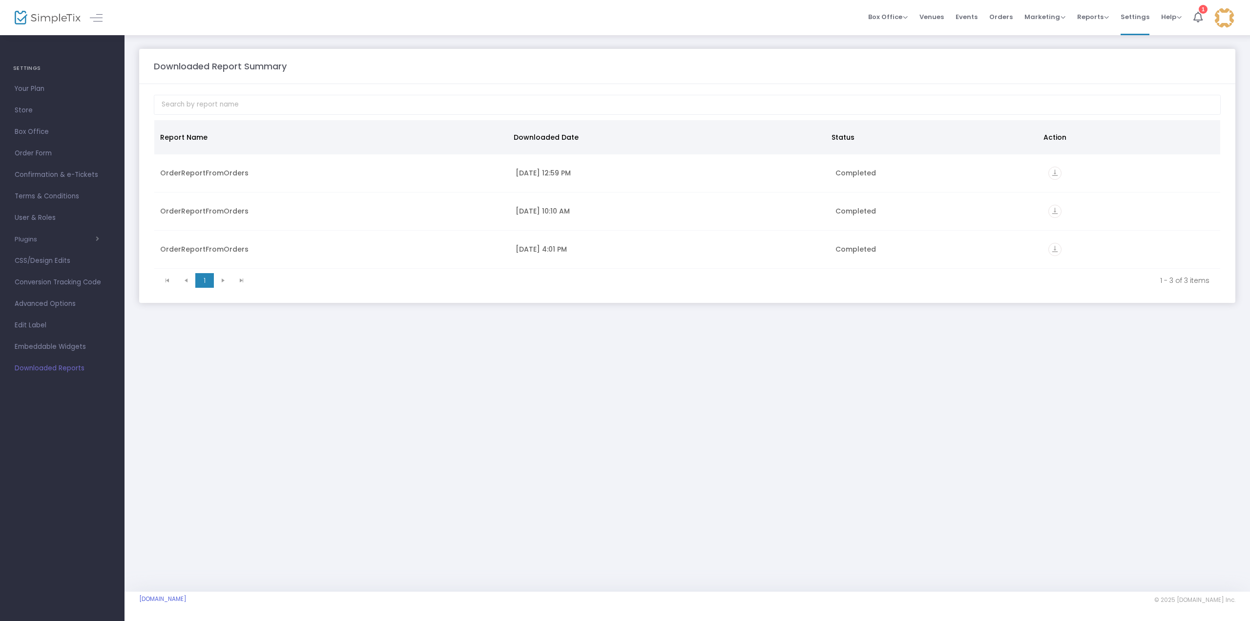  What do you see at coordinates (62, 218) in the screenshot?
I see `span: User & Roles` at bounding box center [62, 218].